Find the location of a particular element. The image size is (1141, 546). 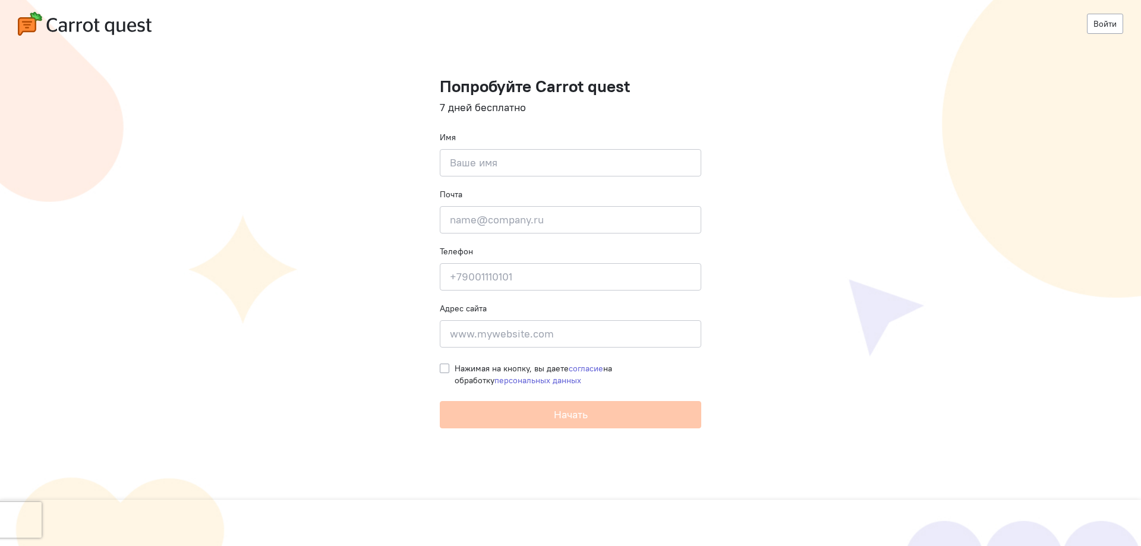

input: www.mywebsite.com is located at coordinates (571, 334).